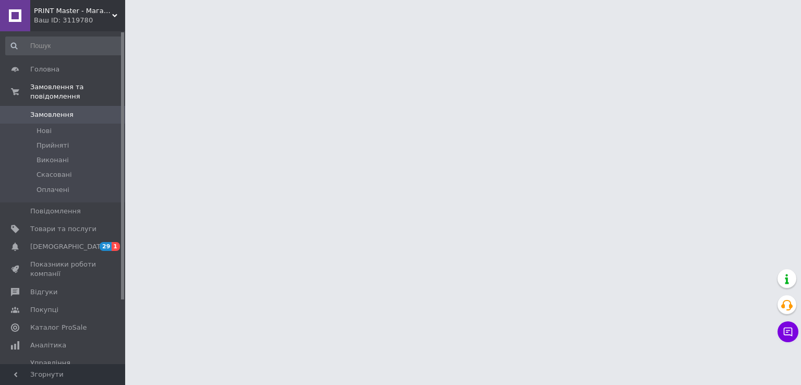 The width and height of the screenshot is (801, 385). I want to click on span: Замовлення та повідомлення, so click(78, 92).